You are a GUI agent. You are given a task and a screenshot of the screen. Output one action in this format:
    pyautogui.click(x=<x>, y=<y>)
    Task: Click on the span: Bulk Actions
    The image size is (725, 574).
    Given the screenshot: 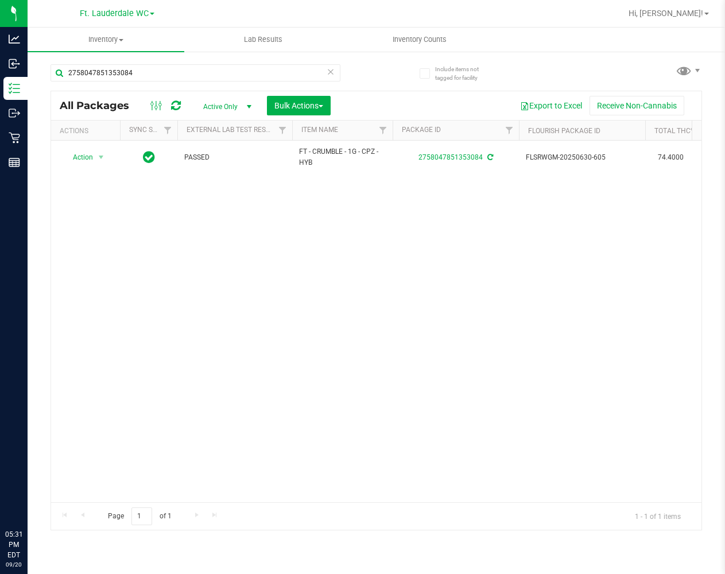 What is the action you would take?
    pyautogui.click(x=299, y=106)
    